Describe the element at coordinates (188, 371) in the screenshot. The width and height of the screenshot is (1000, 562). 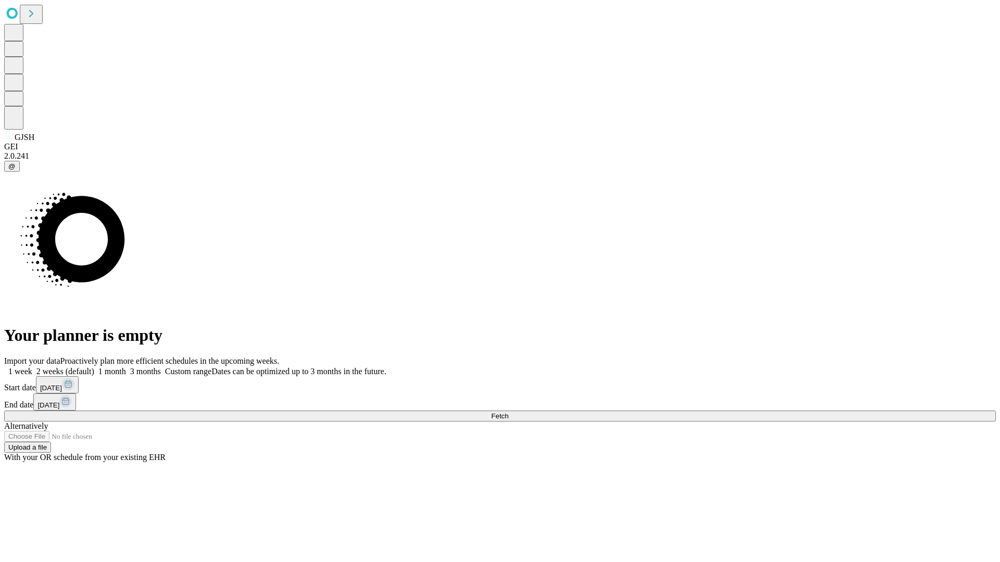
I see `span: Custom range` at that location.